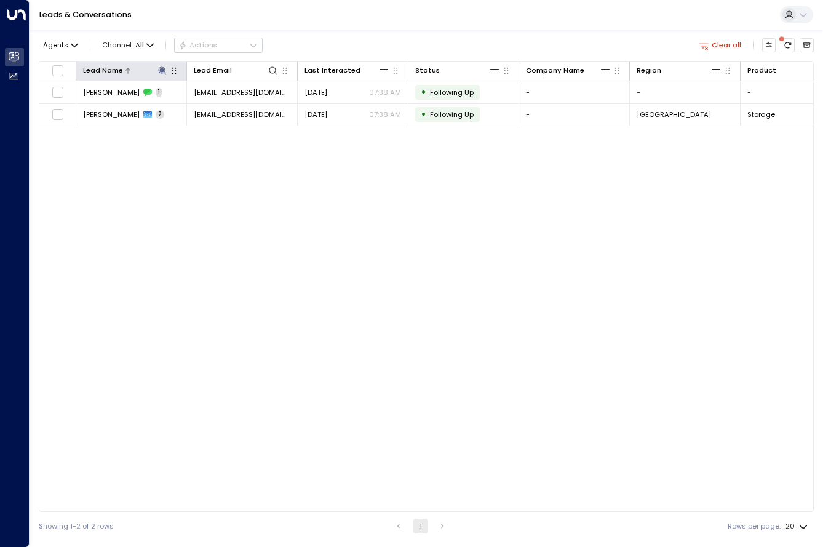  I want to click on span: Channel:, so click(127, 45).